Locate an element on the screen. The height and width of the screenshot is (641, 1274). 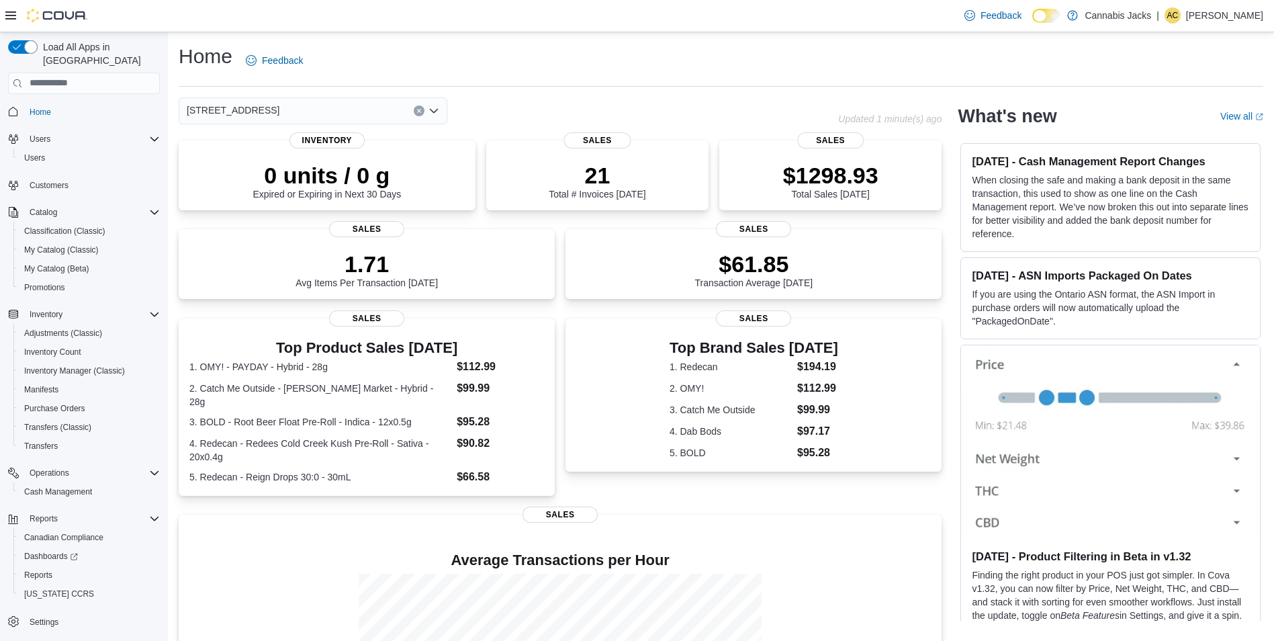
button: Clear input is located at coordinates (419, 111).